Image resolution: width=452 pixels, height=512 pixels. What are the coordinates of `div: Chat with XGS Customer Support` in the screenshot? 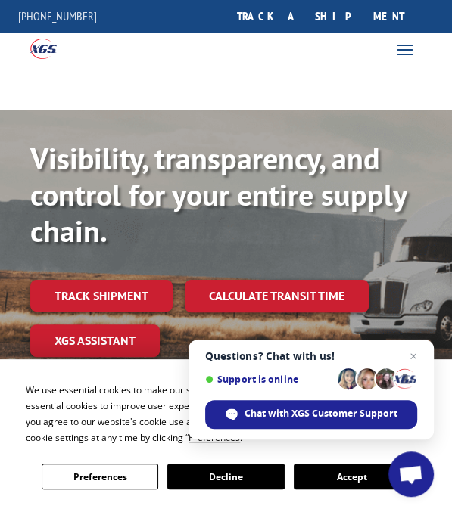 It's located at (311, 415).